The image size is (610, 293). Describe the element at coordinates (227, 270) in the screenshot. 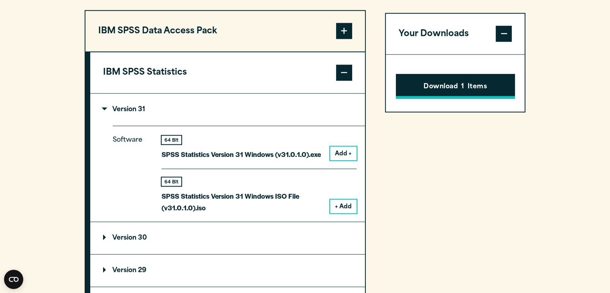

I see `summary: Version 29` at that location.